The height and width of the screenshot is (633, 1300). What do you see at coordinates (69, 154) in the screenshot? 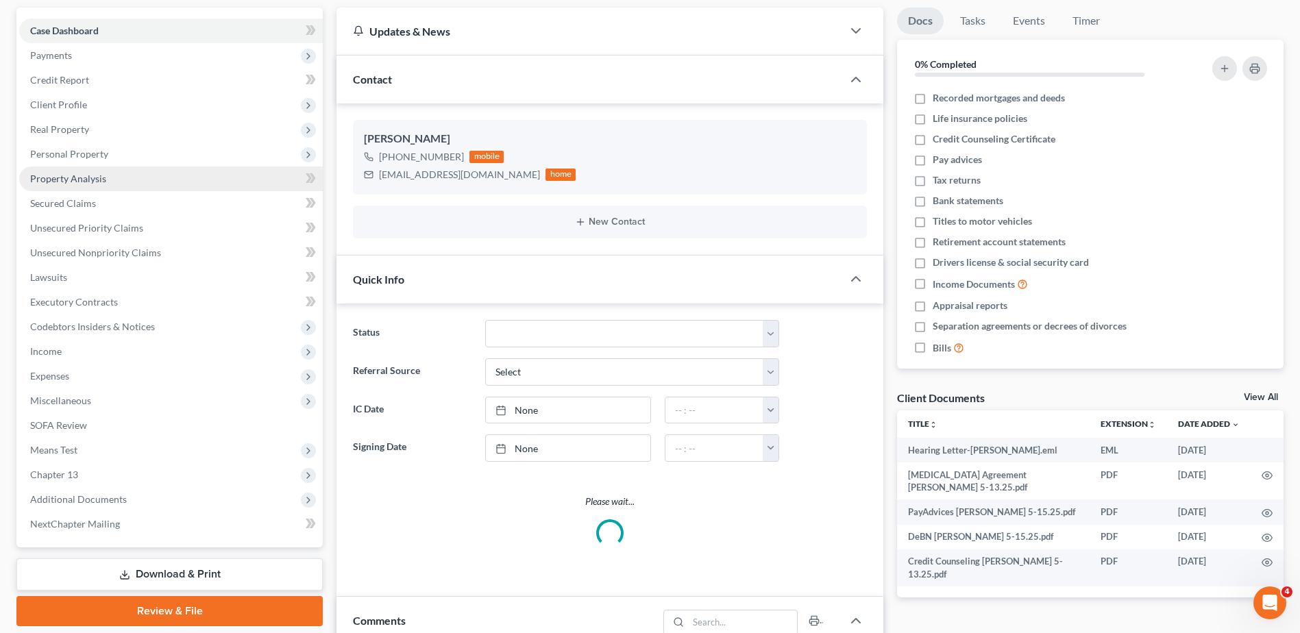
I see `span: Personal Property` at bounding box center [69, 154].